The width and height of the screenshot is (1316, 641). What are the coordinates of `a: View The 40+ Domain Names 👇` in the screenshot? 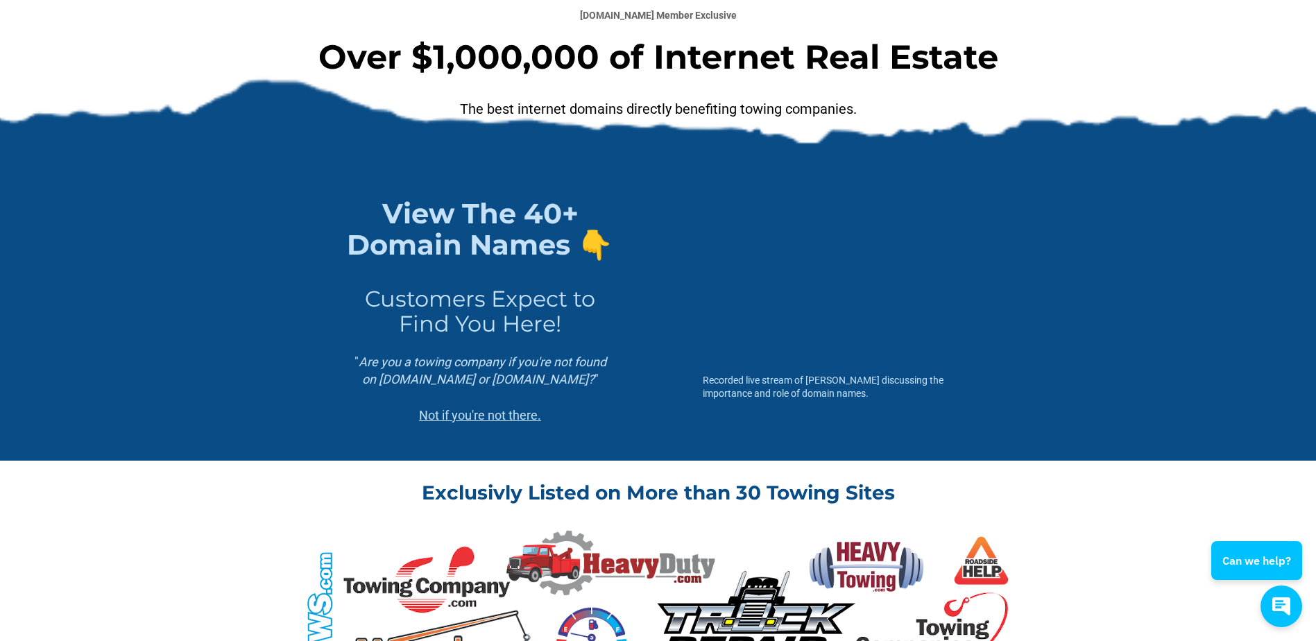 It's located at (479, 229).